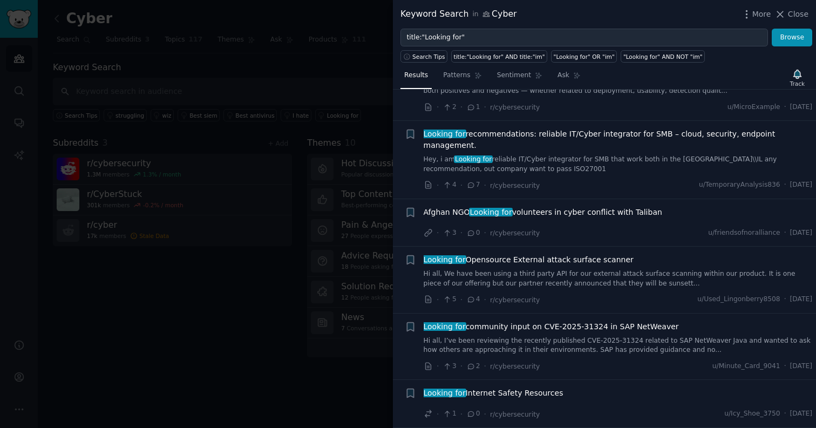 The height and width of the screenshot is (428, 816). Describe the element at coordinates (792, 38) in the screenshot. I see `button: Browse` at that location.